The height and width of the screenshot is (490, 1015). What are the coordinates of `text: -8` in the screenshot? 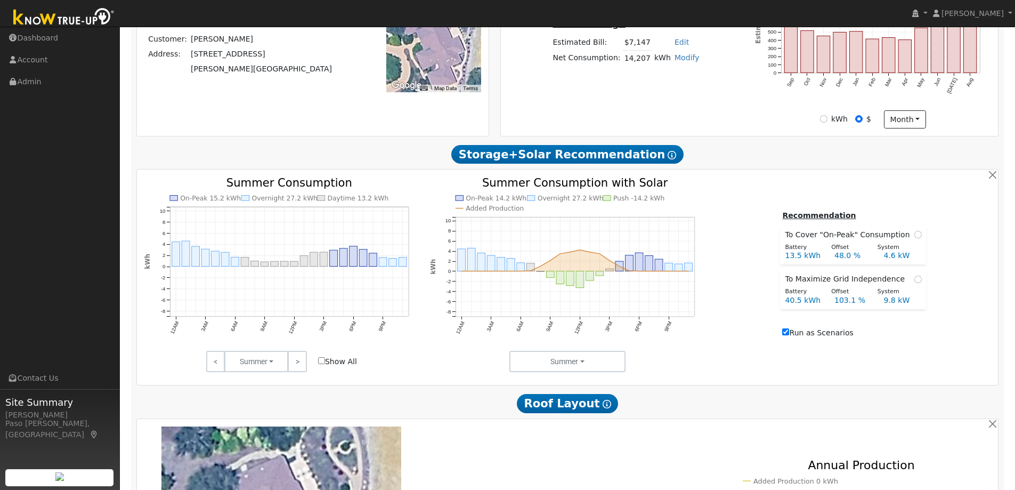 It's located at (163, 310).